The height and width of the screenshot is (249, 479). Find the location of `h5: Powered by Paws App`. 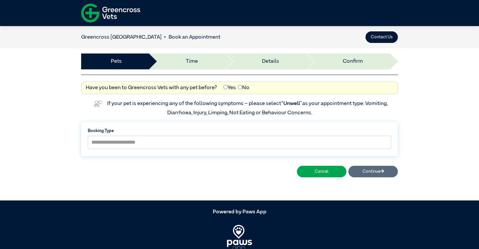

h5: Powered by Paws App is located at coordinates (239, 212).